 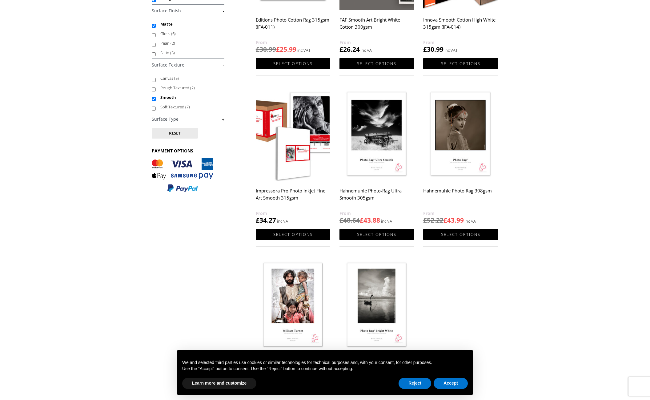 What do you see at coordinates (377, 197) in the screenshot?
I see `h2: Hahnemuhle Photo-Rag Ultra Smooth 305gsm` at bounding box center [377, 197].